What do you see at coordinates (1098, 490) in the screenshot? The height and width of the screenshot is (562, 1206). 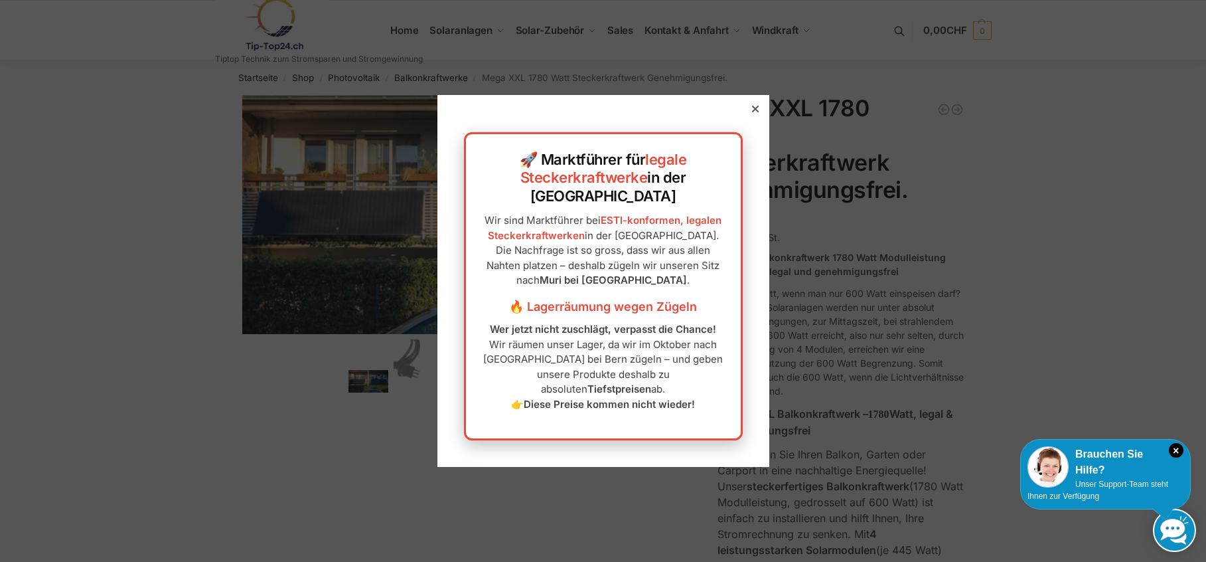 I see `span: Unser Support-Team steht Ihnen zur Verfügung` at bounding box center [1098, 490].